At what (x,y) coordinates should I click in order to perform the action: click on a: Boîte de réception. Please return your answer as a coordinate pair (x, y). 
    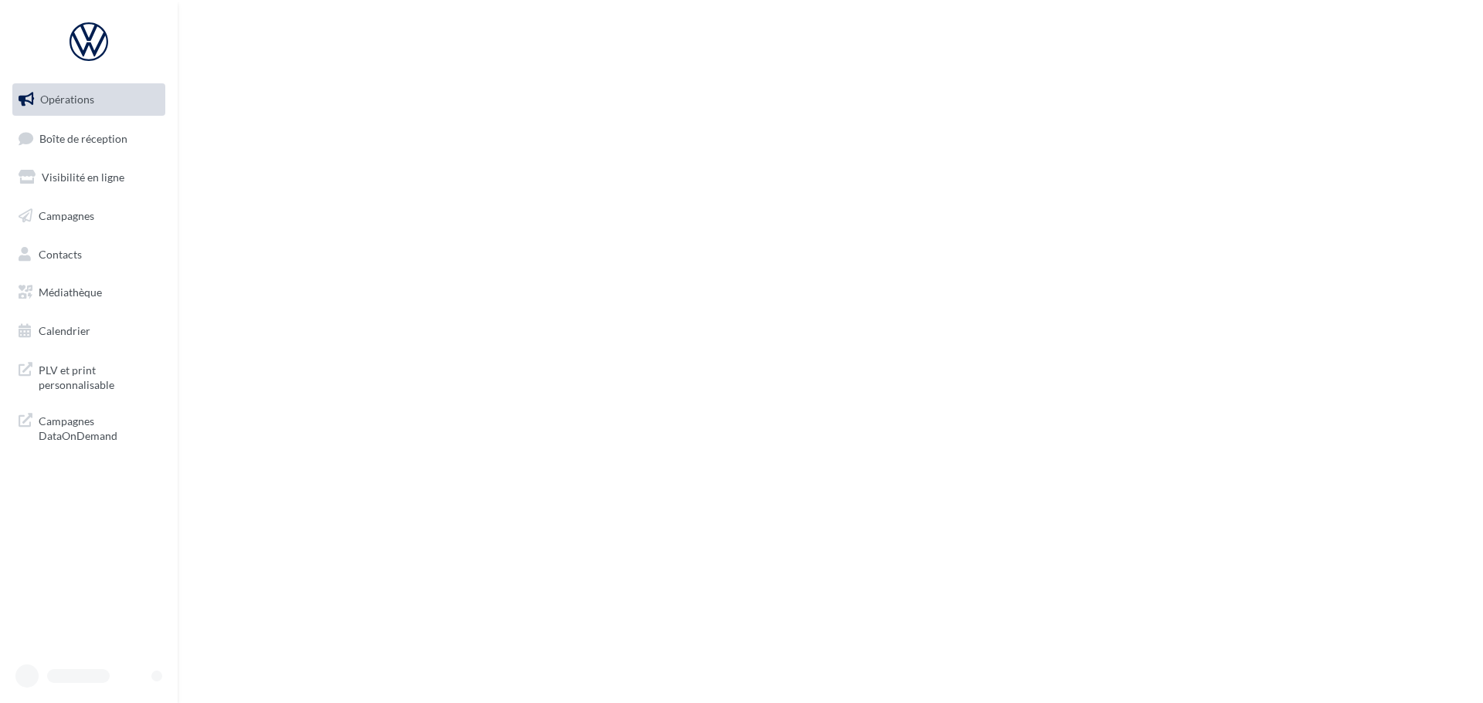
    Looking at the image, I should click on (89, 138).